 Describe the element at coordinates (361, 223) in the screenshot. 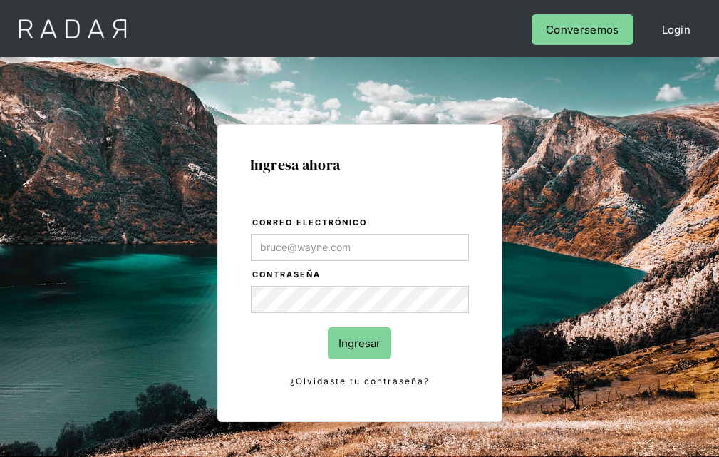

I see `label: Correo electrónico` at that location.